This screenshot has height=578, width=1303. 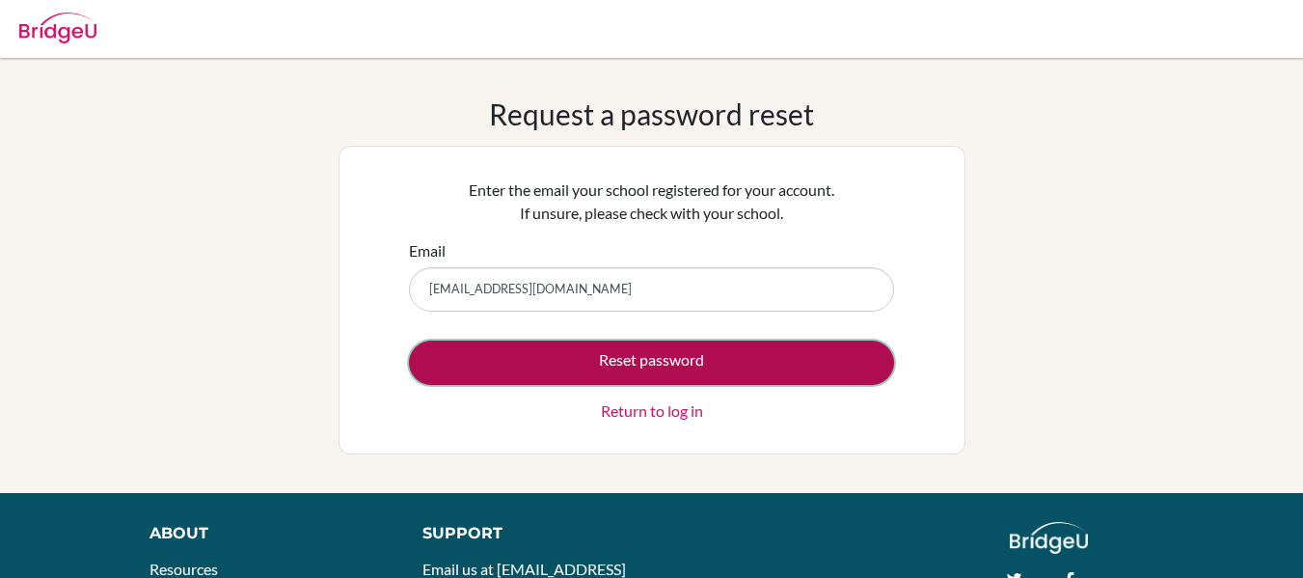 I want to click on a: Resources, so click(x=183, y=568).